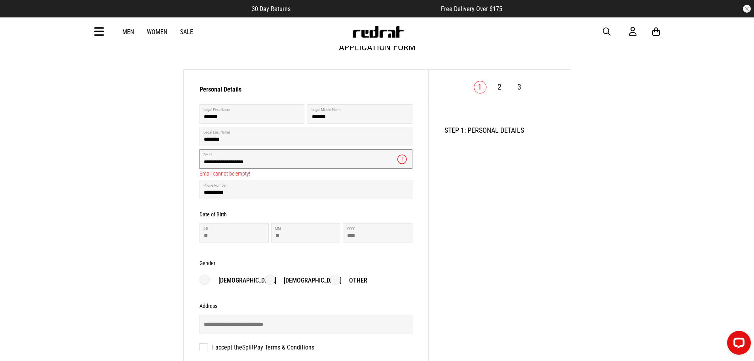  I want to click on label: I accept the, so click(257, 347).